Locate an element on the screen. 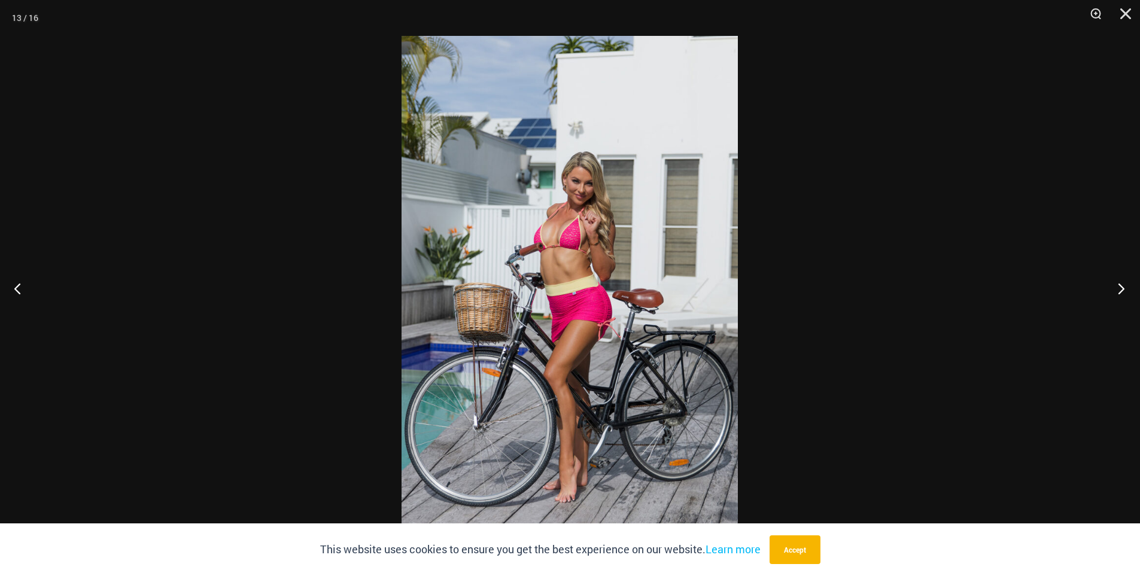  div: 13 / 16 is located at coordinates (25, 18).